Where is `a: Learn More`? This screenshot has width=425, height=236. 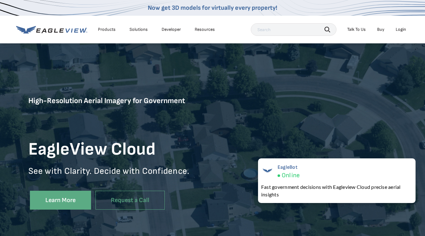 a: Learn More is located at coordinates (60, 200).